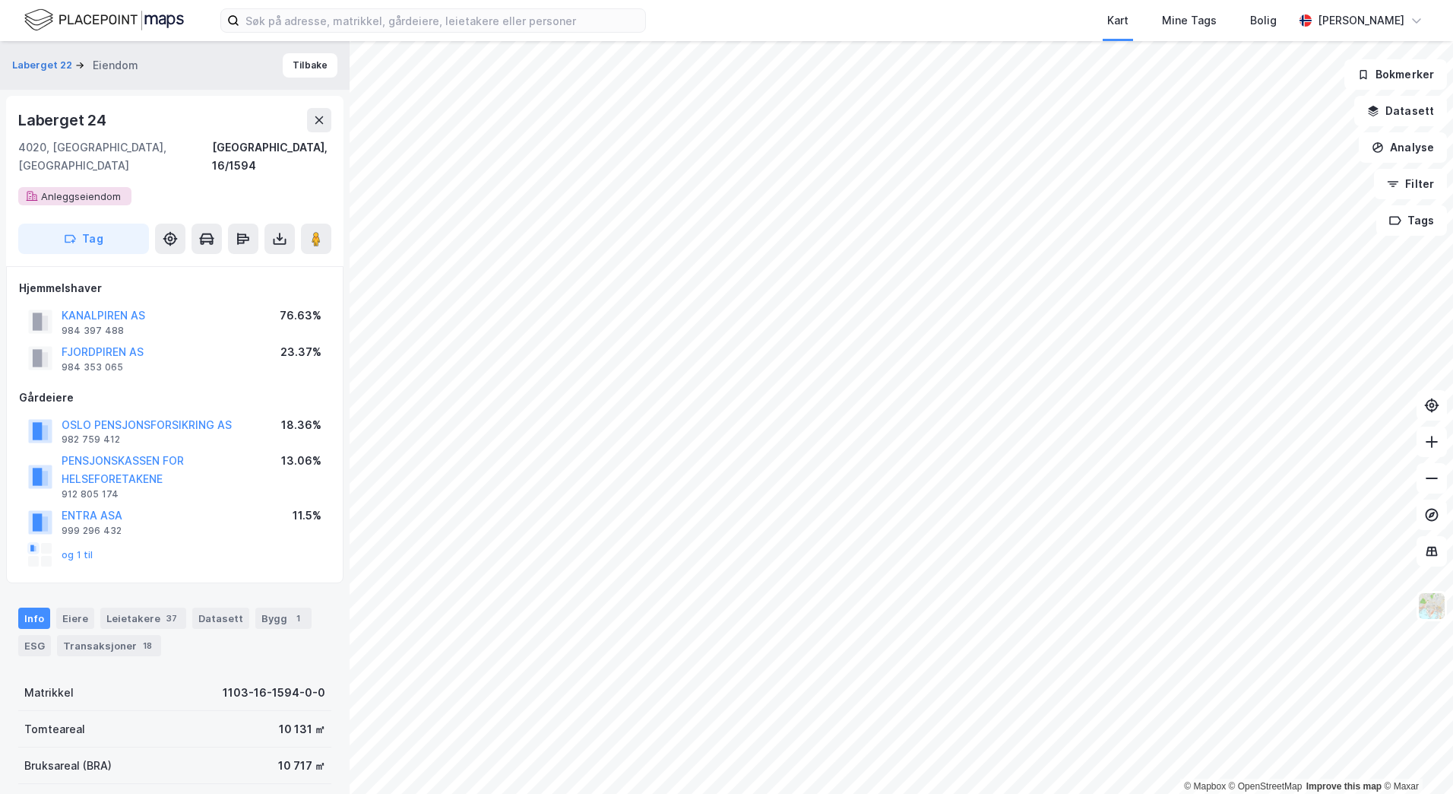 The height and width of the screenshot is (794, 1453). What do you see at coordinates (1266, 786) in the screenshot?
I see `a: OpenStreetMap` at bounding box center [1266, 786].